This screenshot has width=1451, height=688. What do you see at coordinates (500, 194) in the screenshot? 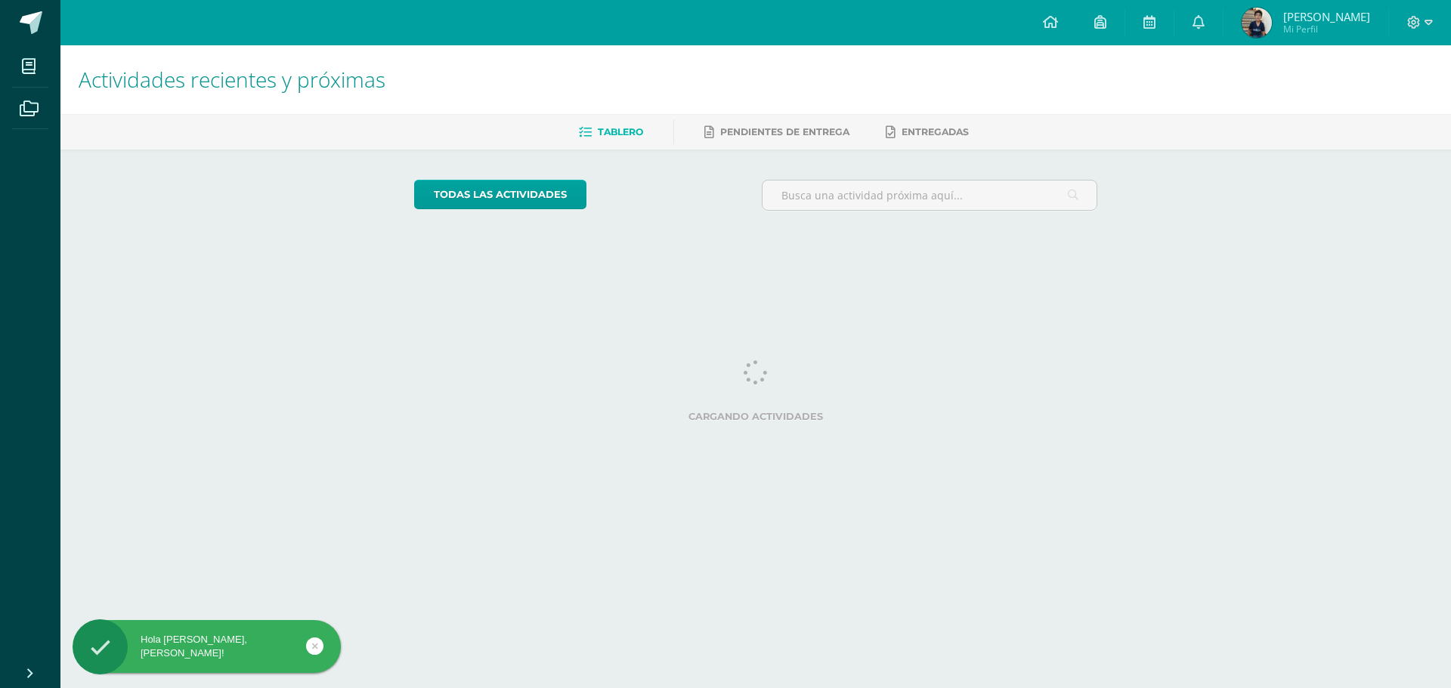
I see `a: todas las Actividades` at bounding box center [500, 194].